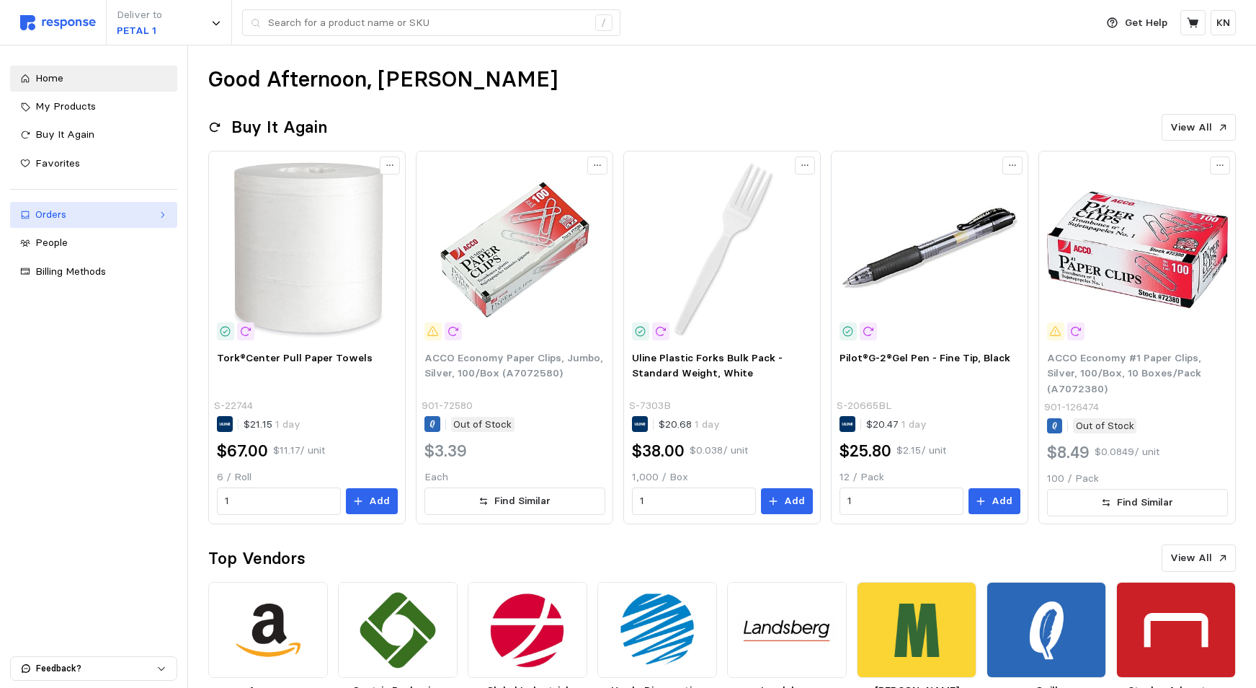  I want to click on a: Home, so click(94, 79).